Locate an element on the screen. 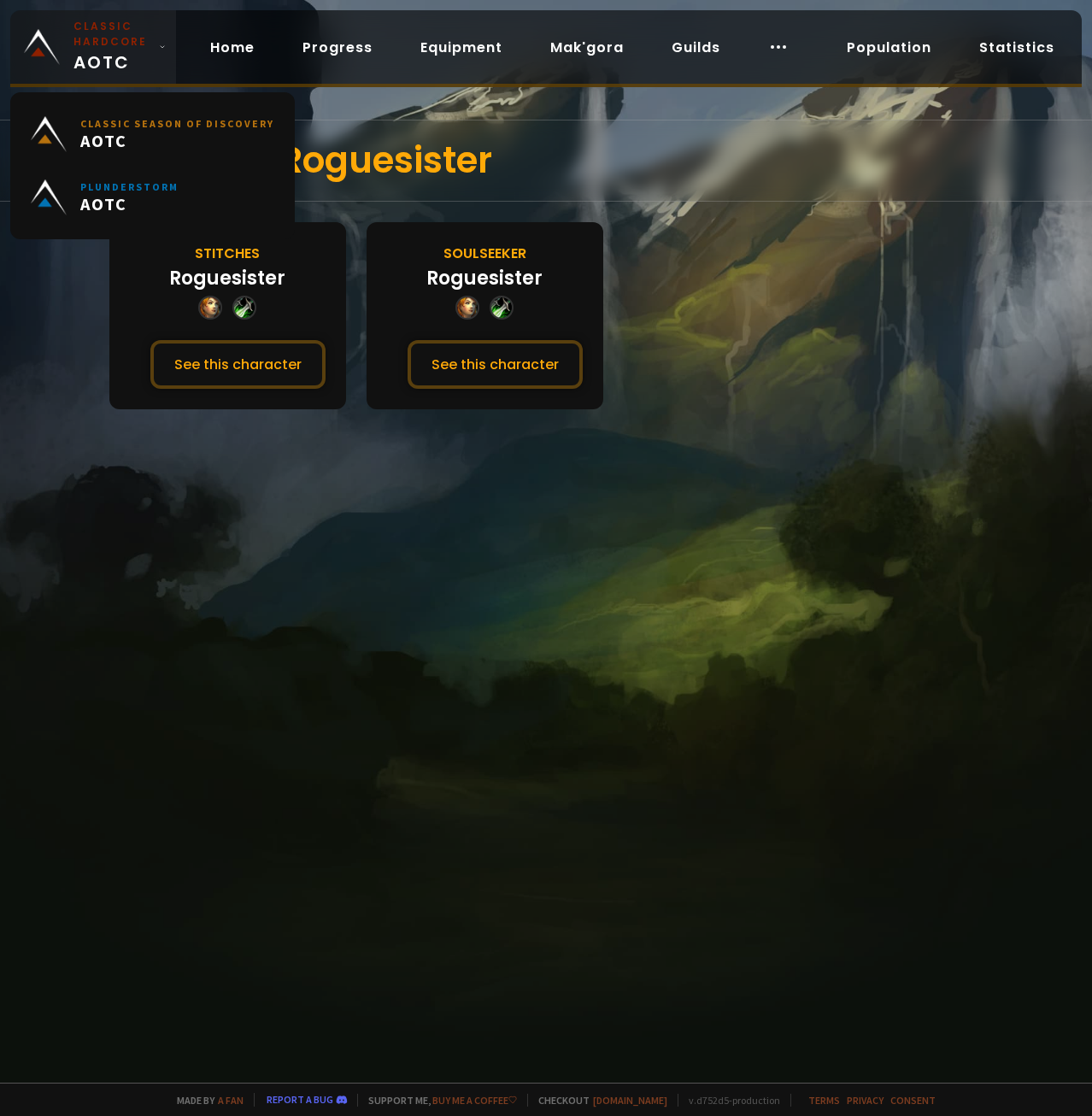 Image resolution: width=1092 pixels, height=1116 pixels. small: Plunderstorm is located at coordinates (129, 187).